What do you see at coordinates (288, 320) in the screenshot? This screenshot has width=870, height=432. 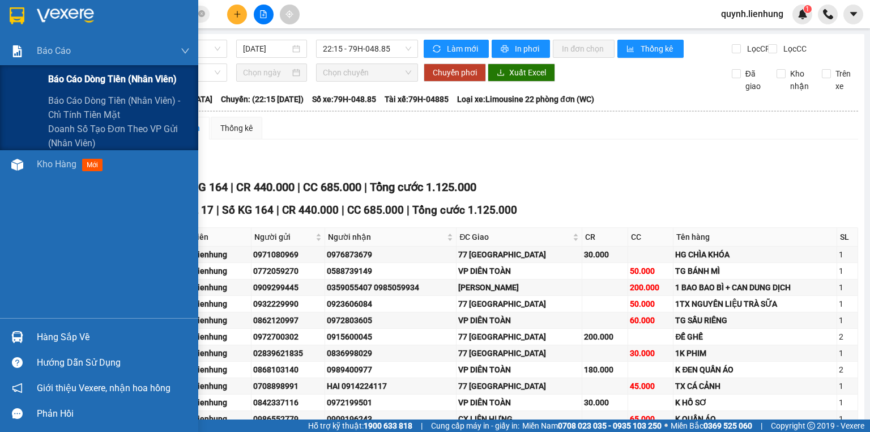 I see `div: 0862120997` at bounding box center [288, 320].